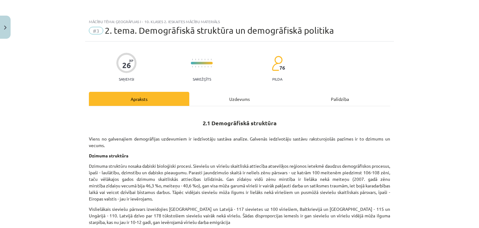  Describe the element at coordinates (277, 79) in the screenshot. I see `p: pilda` at that location.